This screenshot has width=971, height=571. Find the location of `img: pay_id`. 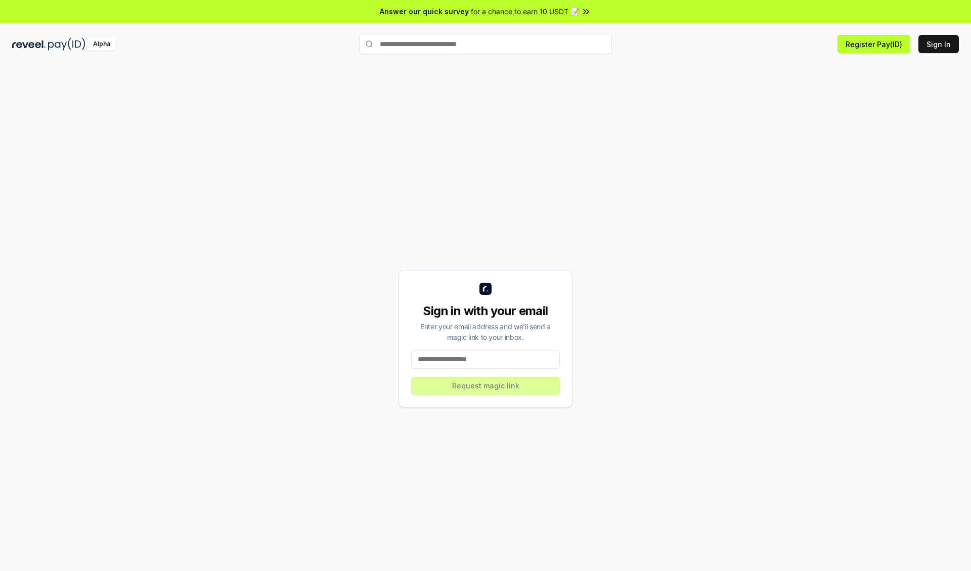

img: pay_id is located at coordinates (67, 44).